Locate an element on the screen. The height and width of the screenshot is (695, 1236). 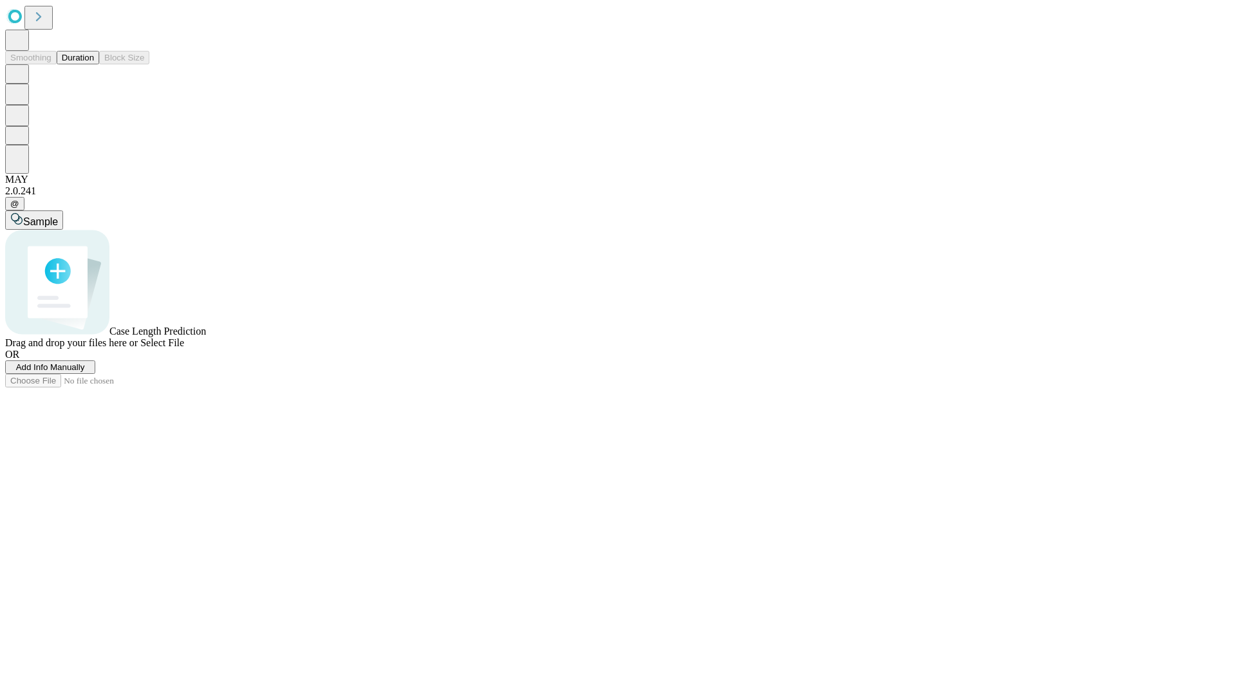
span: OR is located at coordinates (12, 354).